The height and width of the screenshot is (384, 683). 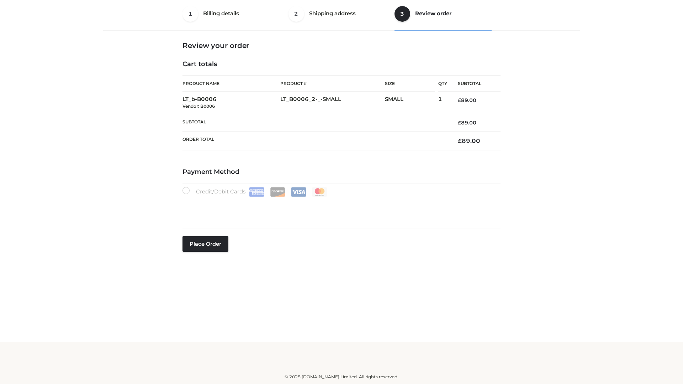 What do you see at coordinates (341, 46) in the screenshot?
I see `h3: Review your order` at bounding box center [341, 46].